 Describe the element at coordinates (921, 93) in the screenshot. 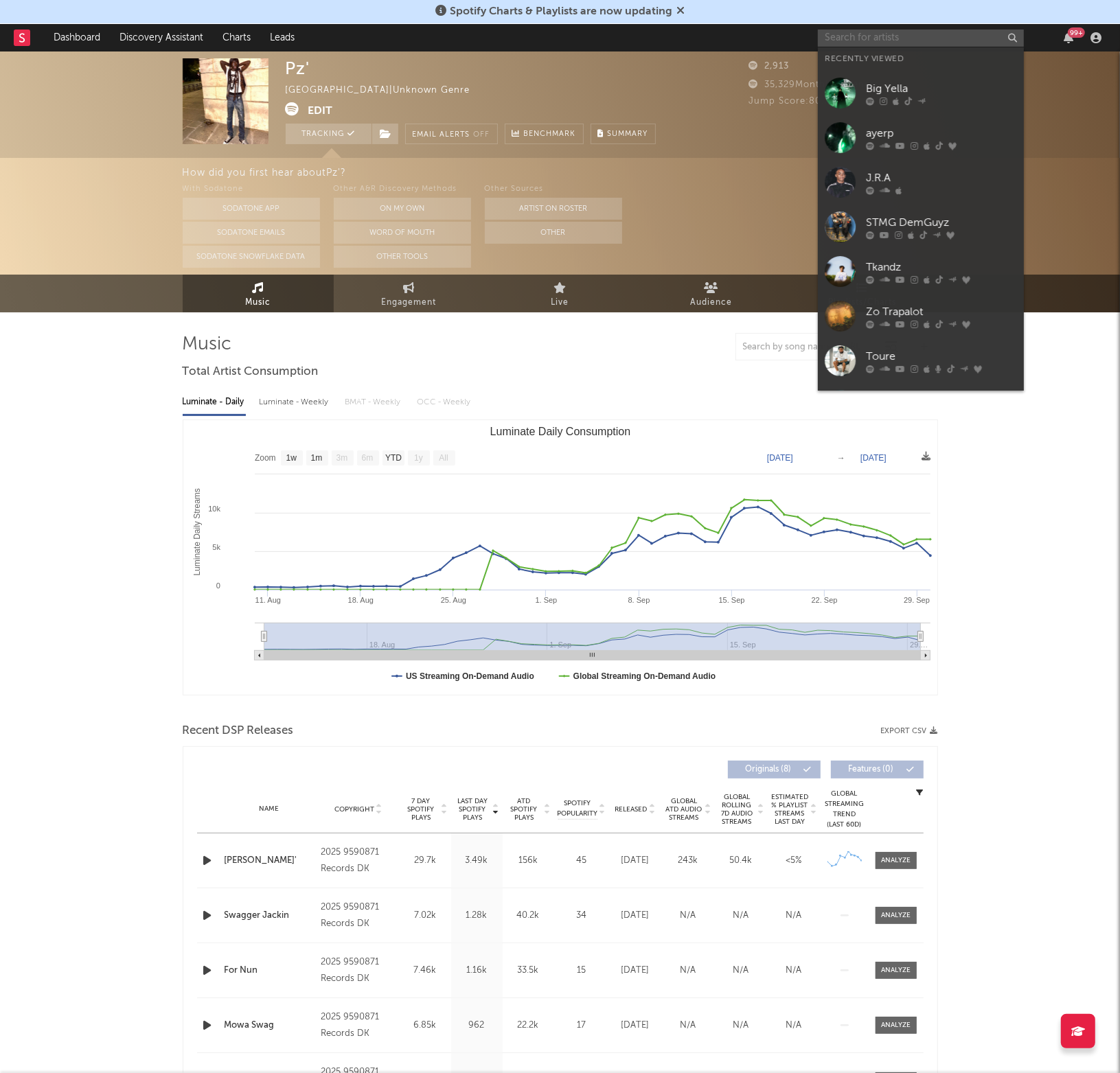

I see `a: Big Yella` at that location.